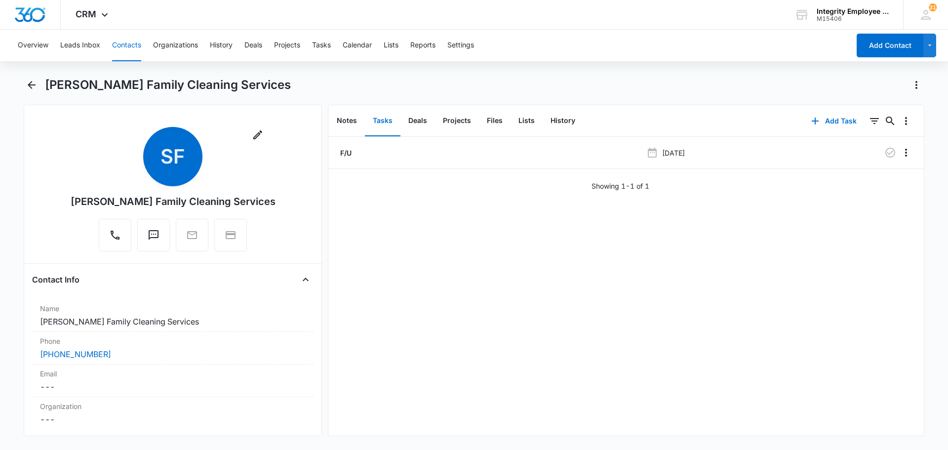 This screenshot has width=948, height=450. Describe the element at coordinates (345, 153) in the screenshot. I see `a: F/U` at that location.